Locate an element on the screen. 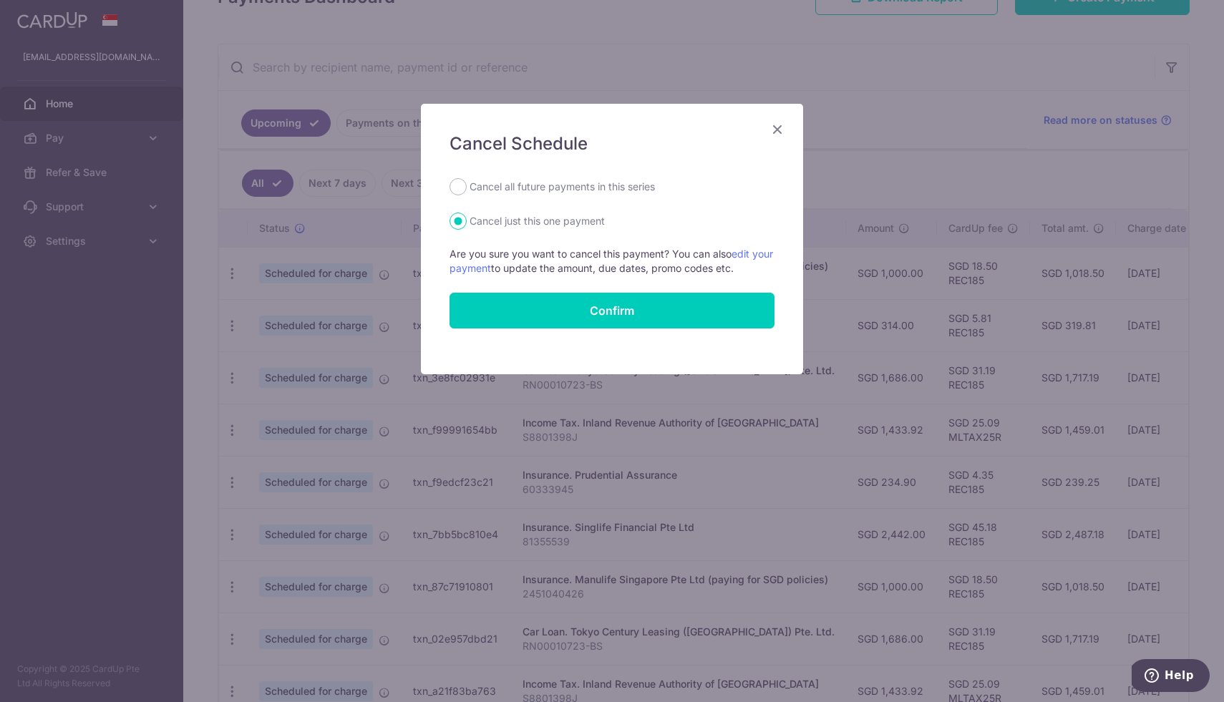  button: Close is located at coordinates (777, 130).